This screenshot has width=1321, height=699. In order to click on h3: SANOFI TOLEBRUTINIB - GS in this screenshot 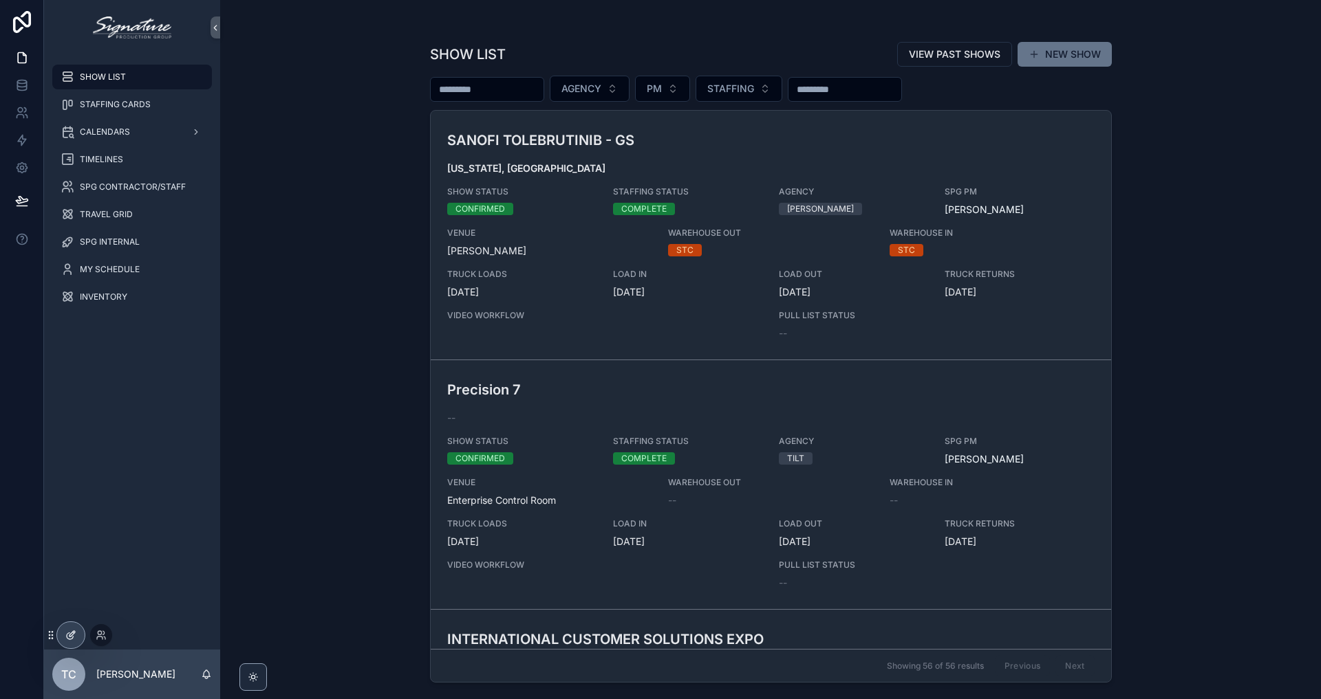, I will do `click(660, 140)`.